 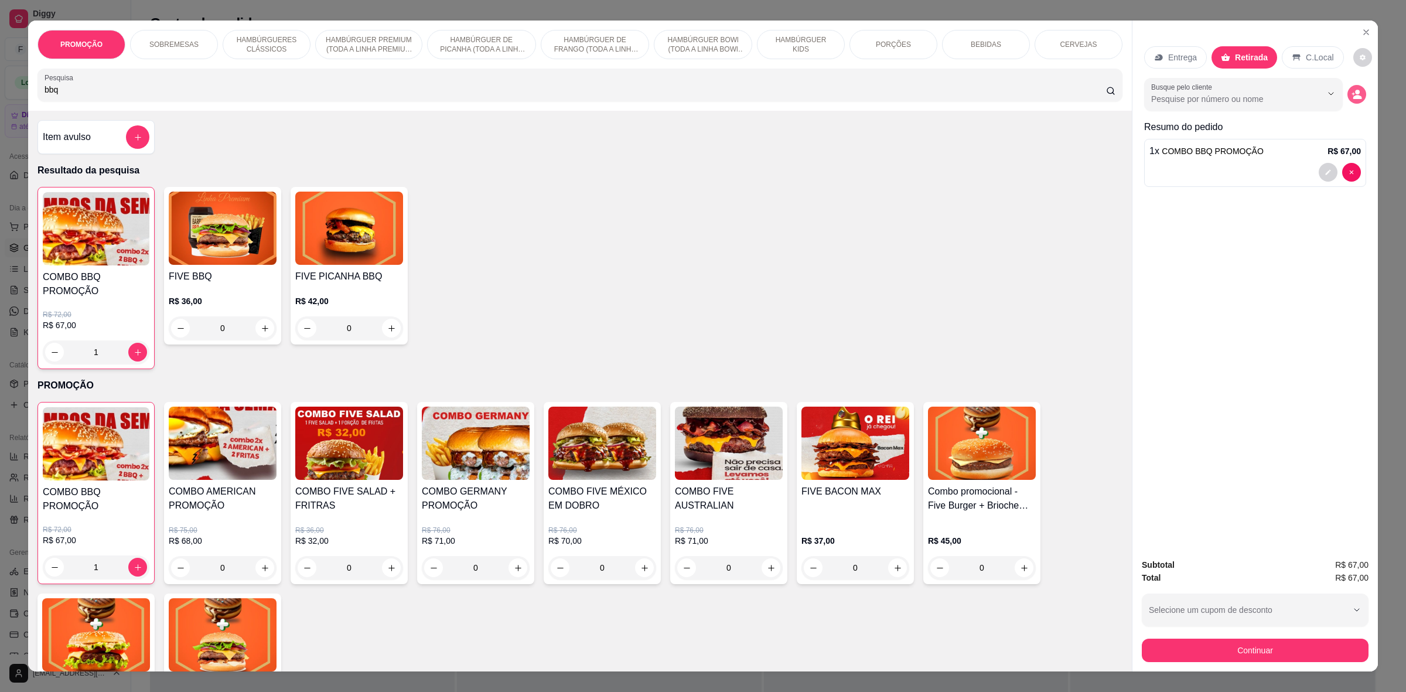 What do you see at coordinates (67, 137) in the screenshot?
I see `h4: Item avulso` at bounding box center [67, 137].